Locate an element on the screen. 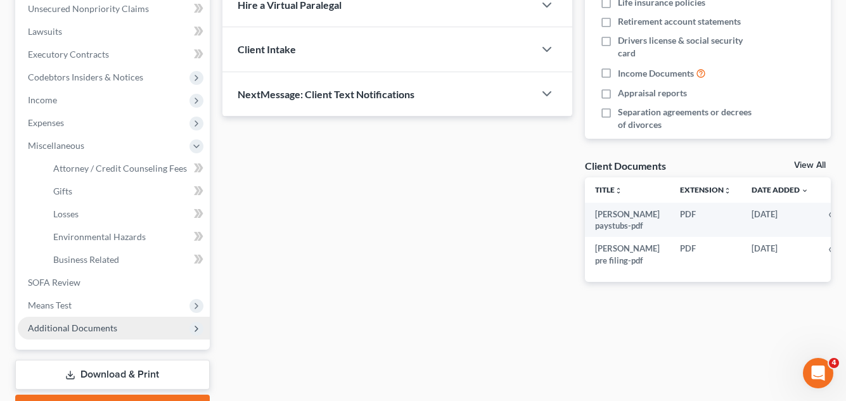  span: Miscellaneous is located at coordinates (56, 145).